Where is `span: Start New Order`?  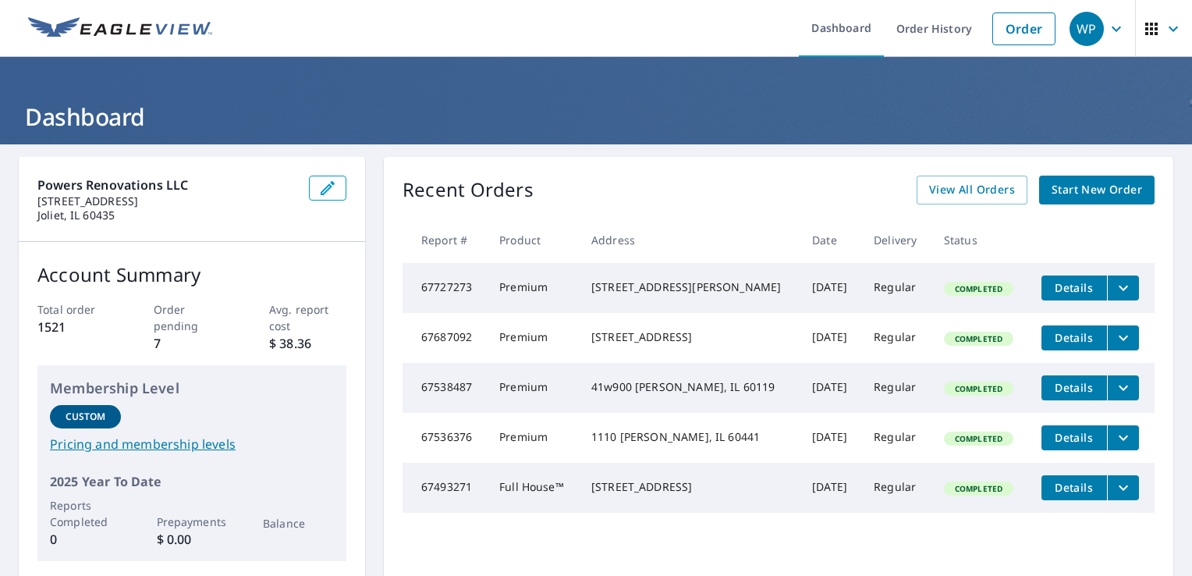
span: Start New Order is located at coordinates (1097, 190).